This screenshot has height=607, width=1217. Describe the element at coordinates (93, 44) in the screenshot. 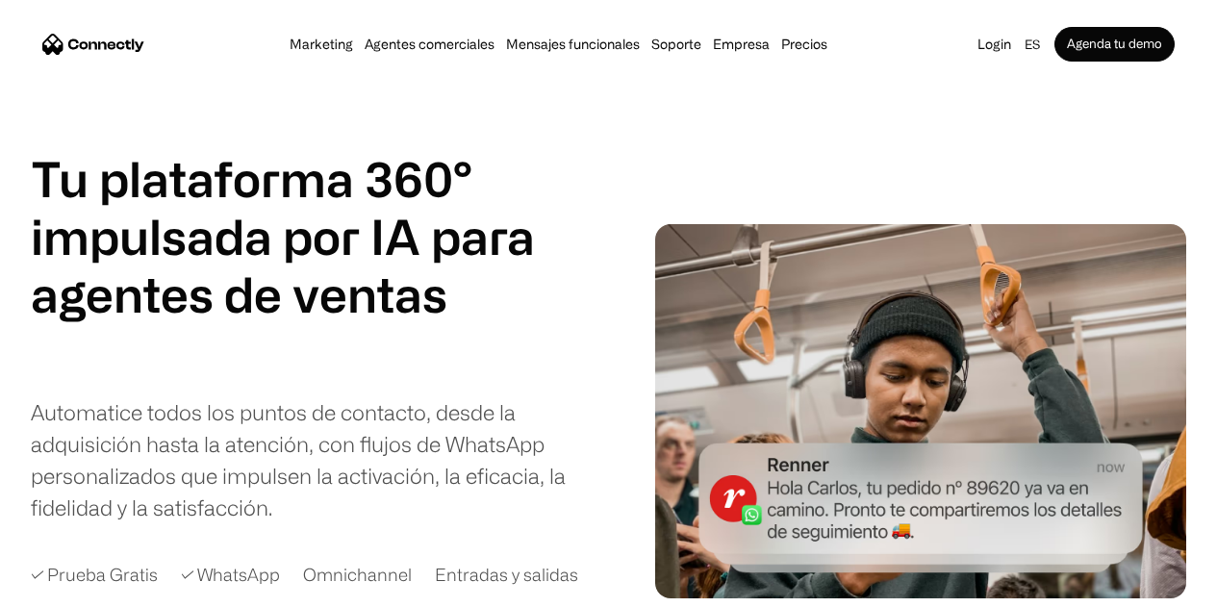

I see `a: home` at that location.